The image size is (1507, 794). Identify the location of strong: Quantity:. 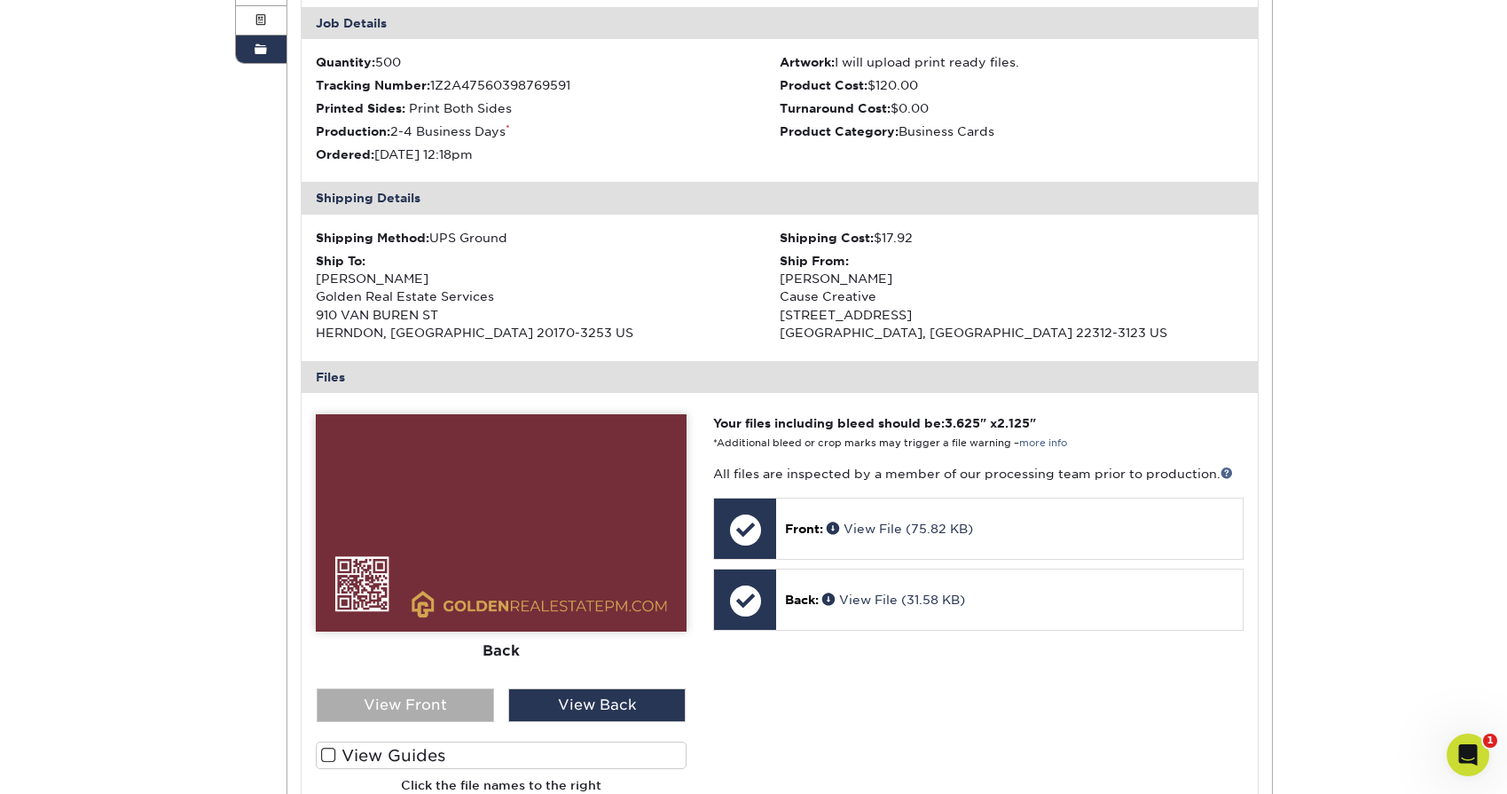
(345, 62).